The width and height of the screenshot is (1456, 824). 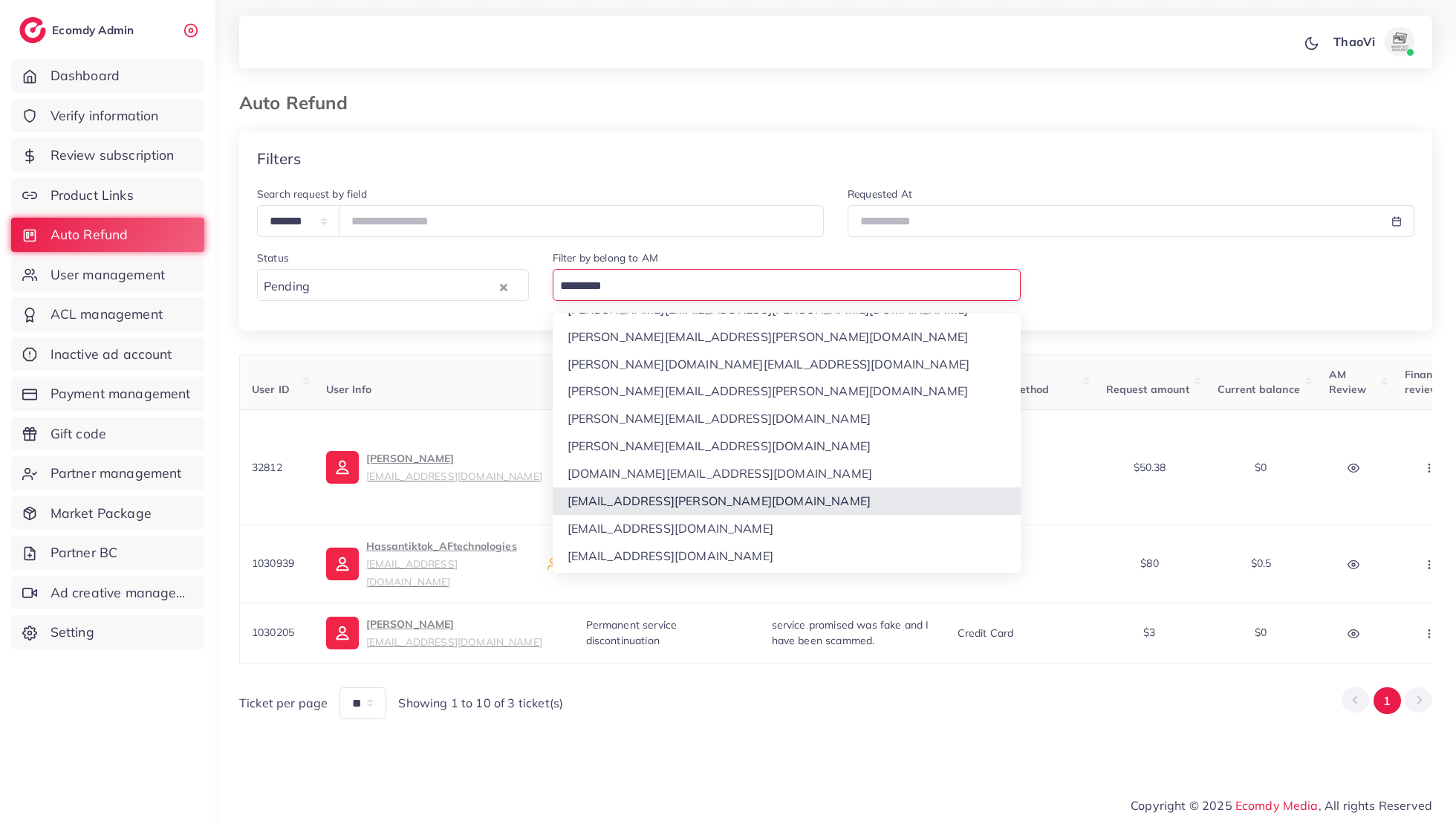 What do you see at coordinates (116, 473) in the screenshot?
I see `span: Partner management` at bounding box center [116, 473].